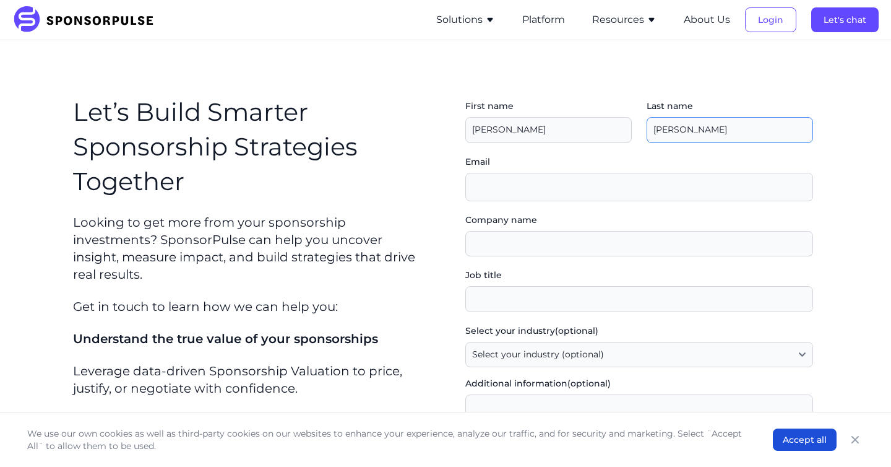 The width and height of the screenshot is (891, 467). What do you see at coordinates (639, 331) in the screenshot?
I see `label: Select your industry (optional)` at bounding box center [639, 331].